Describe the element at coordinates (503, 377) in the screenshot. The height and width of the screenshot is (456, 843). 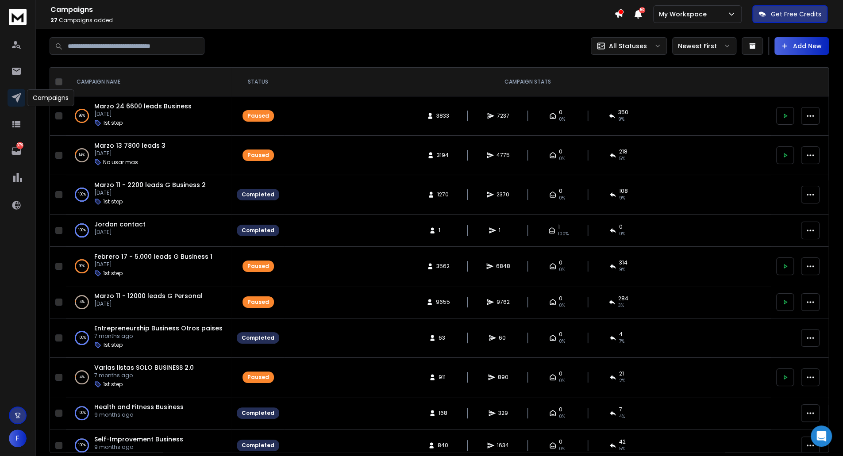
I see `span: 890` at that location.